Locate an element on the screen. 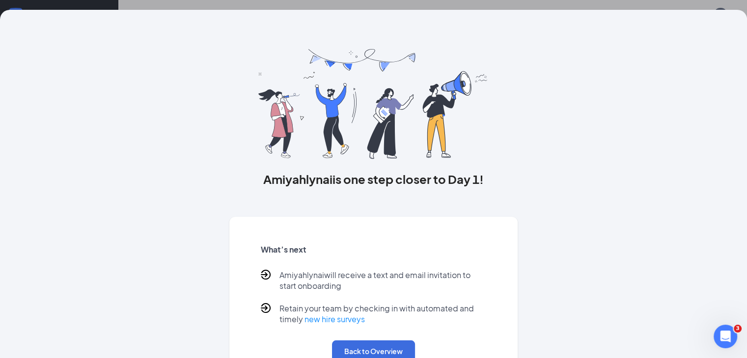  p: Retain your team by checking in with automated and timely is located at coordinates (383, 314).